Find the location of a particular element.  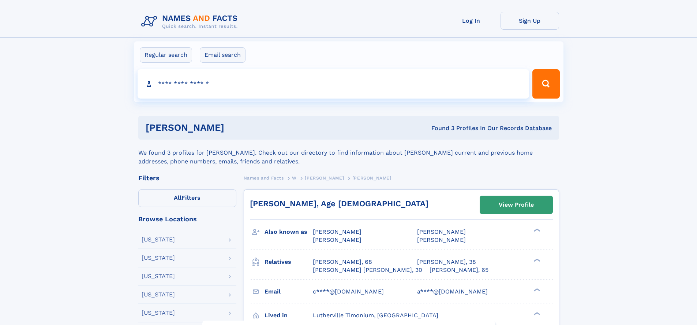

h3: Lived in is located at coordinates (289, 315).